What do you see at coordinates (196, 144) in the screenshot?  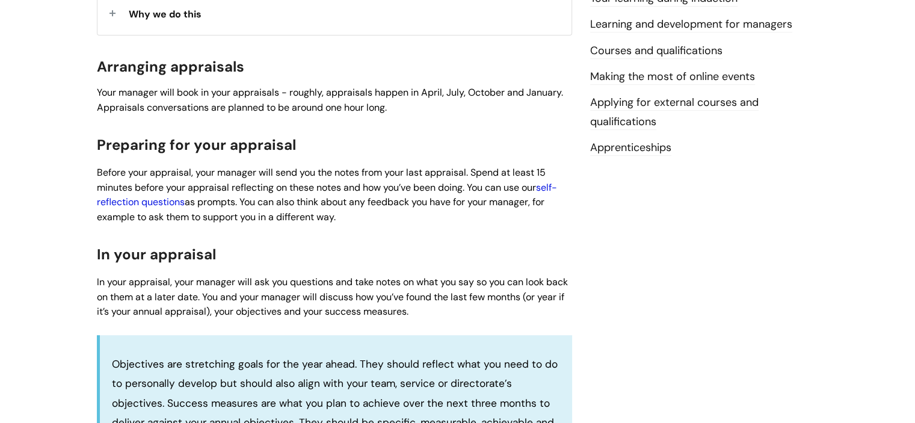 I see `span: Preparing for your appraisal` at bounding box center [196, 144].